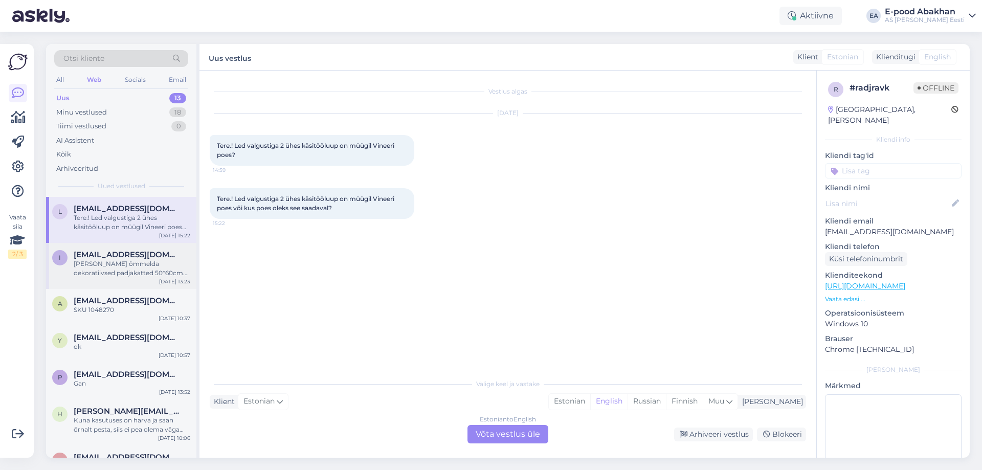  Describe the element at coordinates (60, 460) in the screenshot. I see `span: k` at that location.